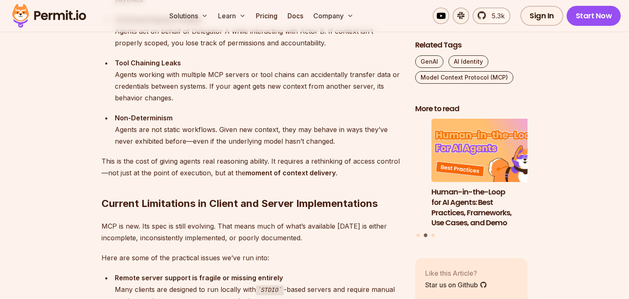  I want to click on a: GenAI, so click(429, 62).